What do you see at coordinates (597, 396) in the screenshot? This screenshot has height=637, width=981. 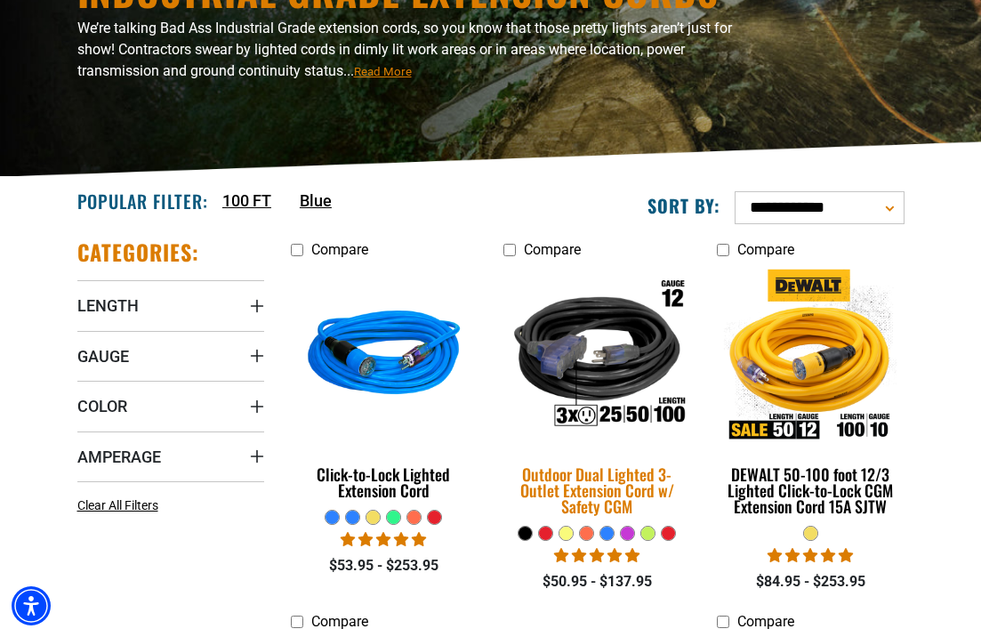 I see `a: Outdoor Dual Lighted 3-Outlet Extension Cord w/ Safety CGM Outdoor Dual Lighted 3-Outlet Extensio...` at bounding box center [597, 396].